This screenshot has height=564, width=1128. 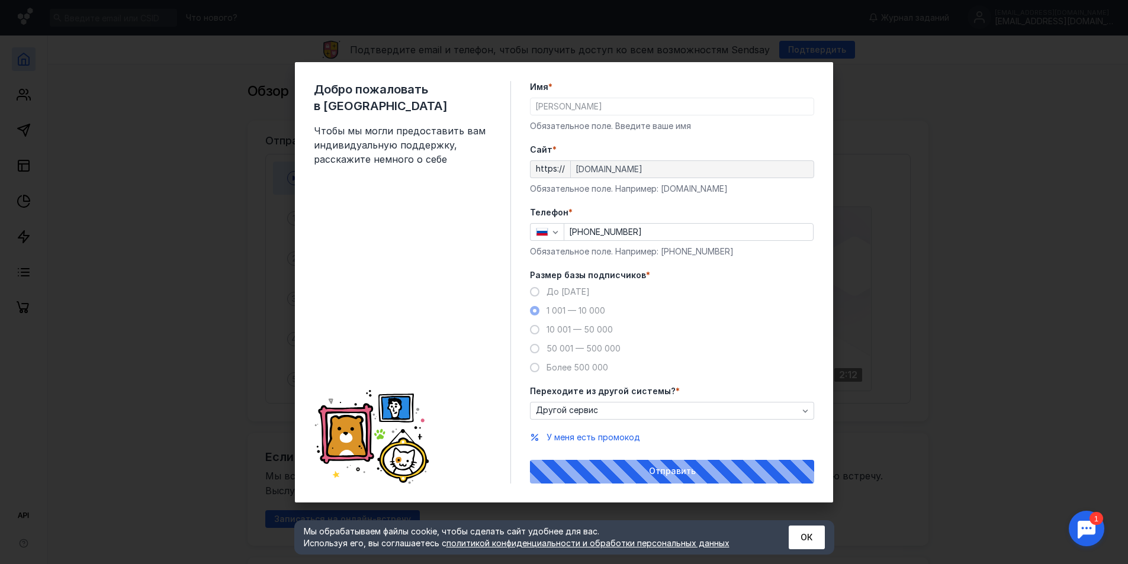 What do you see at coordinates (403, 145) in the screenshot?
I see `span: Чтобы мы могли предоставить вам индивидуальную поддержку, расскажите немного о себе` at bounding box center [403, 145].